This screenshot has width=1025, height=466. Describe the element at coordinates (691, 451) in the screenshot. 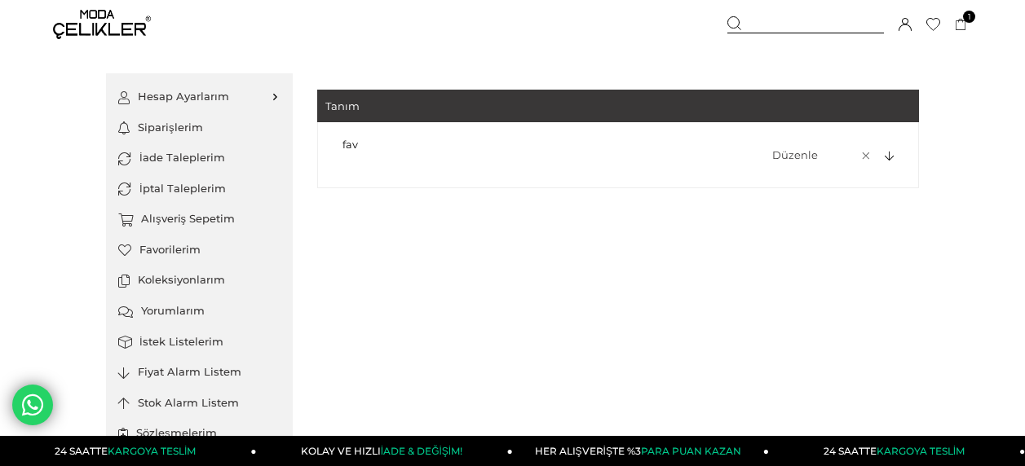

I see `span: PARA PUAN KAZAN` at that location.